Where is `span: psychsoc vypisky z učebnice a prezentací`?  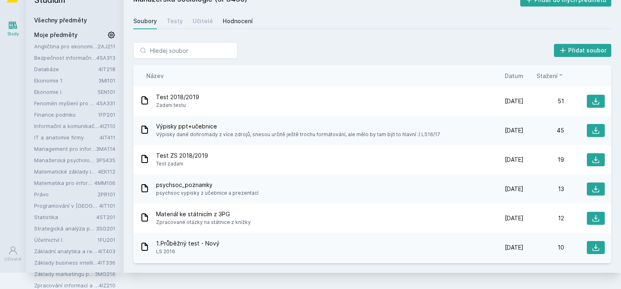 span: psychsoc vypisky z učebnice a prezentací is located at coordinates (207, 193).